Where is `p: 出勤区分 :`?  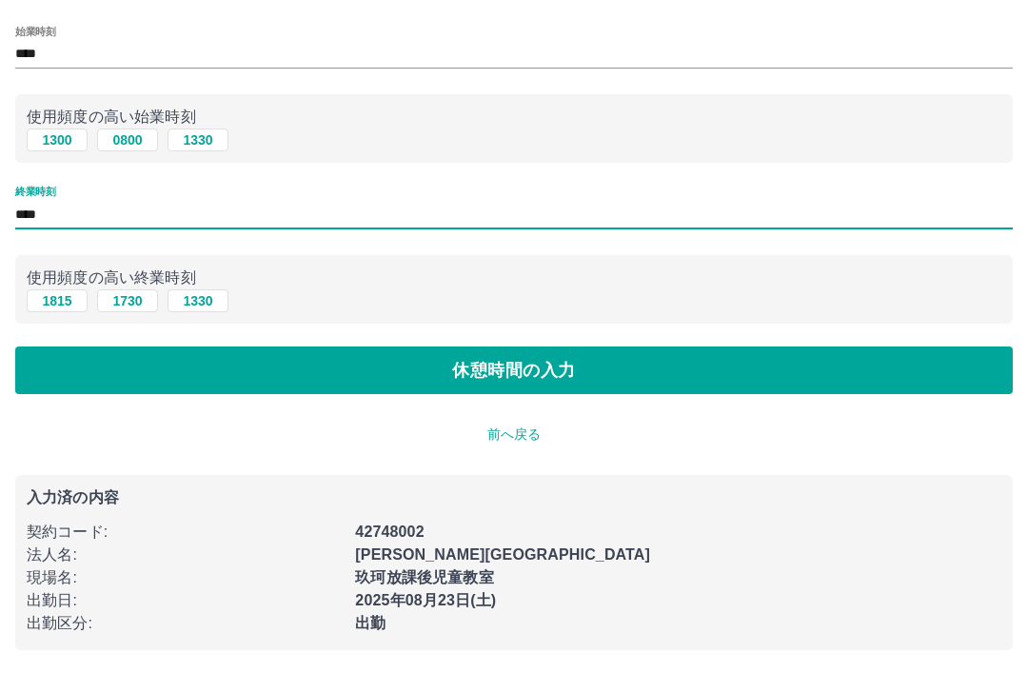 p: 出勤区分 : is located at coordinates (185, 623).